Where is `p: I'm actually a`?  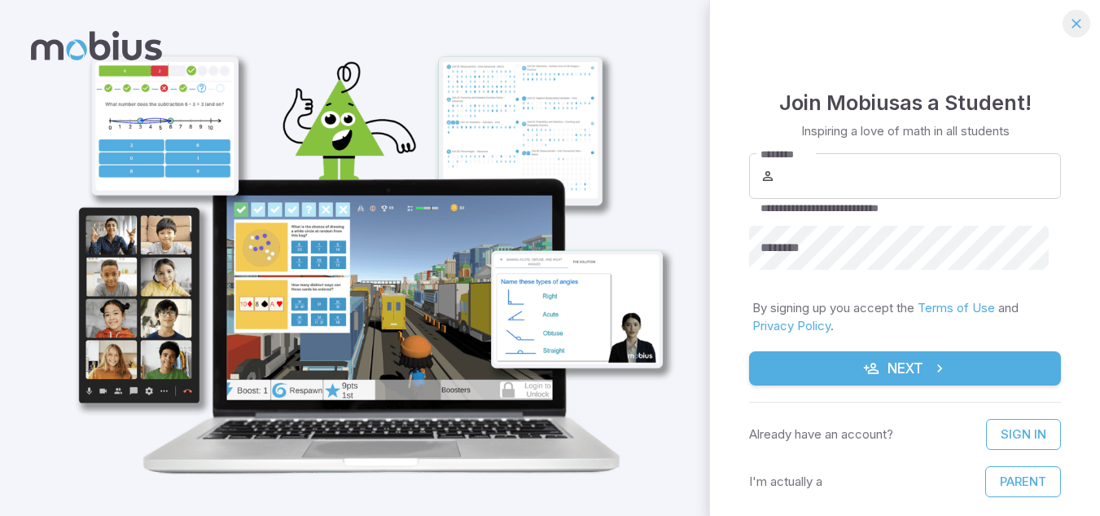 p: I'm actually a is located at coordinates (786, 481).